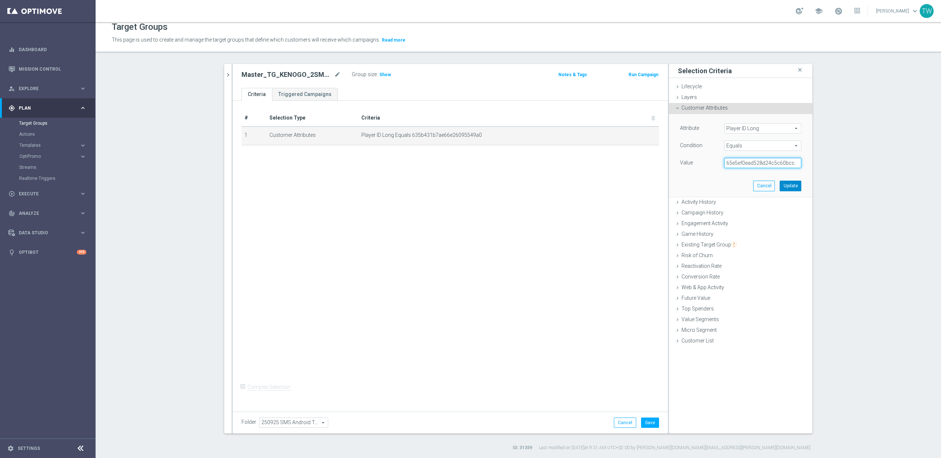  What do you see at coordinates (643, 75) in the screenshot?
I see `button: Run Campaign` at bounding box center [643, 75].